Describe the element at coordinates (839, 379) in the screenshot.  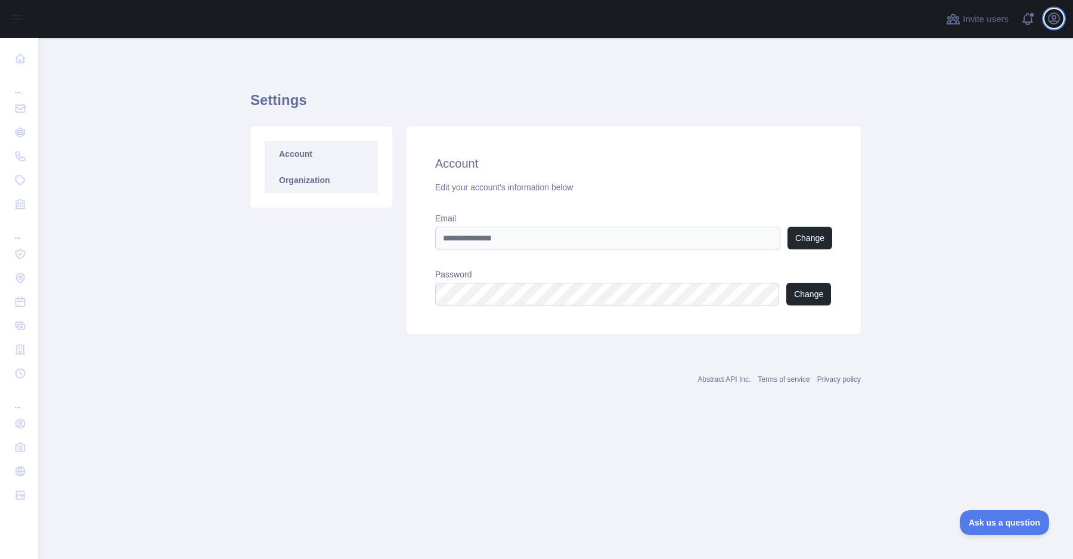
I see `a: Privacy policy` at that location.